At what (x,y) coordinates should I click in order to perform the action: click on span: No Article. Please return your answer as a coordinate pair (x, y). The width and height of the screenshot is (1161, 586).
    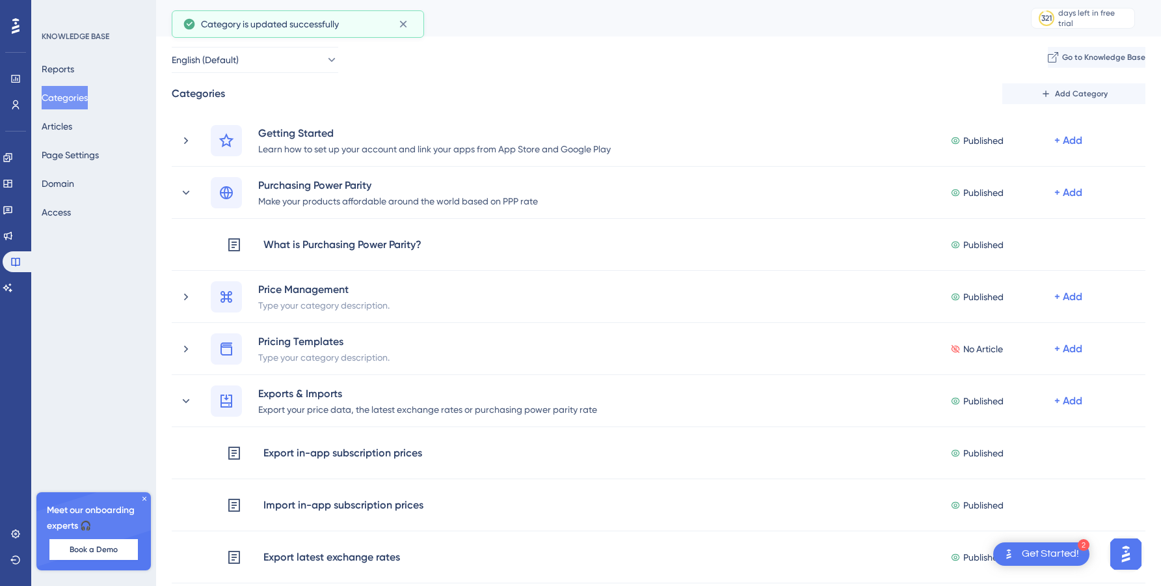
    Looking at the image, I should click on (983, 349).